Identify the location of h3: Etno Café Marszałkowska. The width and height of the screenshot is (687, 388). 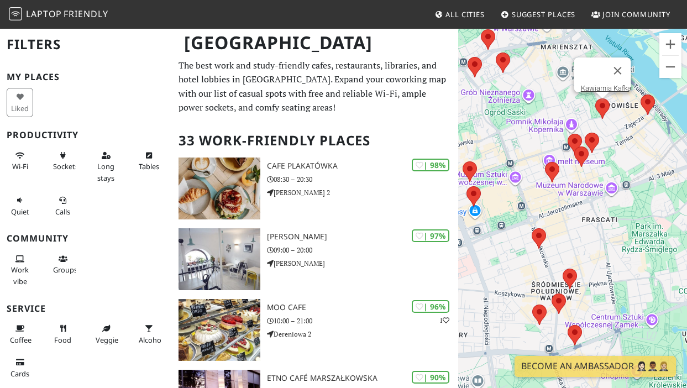
(362, 378).